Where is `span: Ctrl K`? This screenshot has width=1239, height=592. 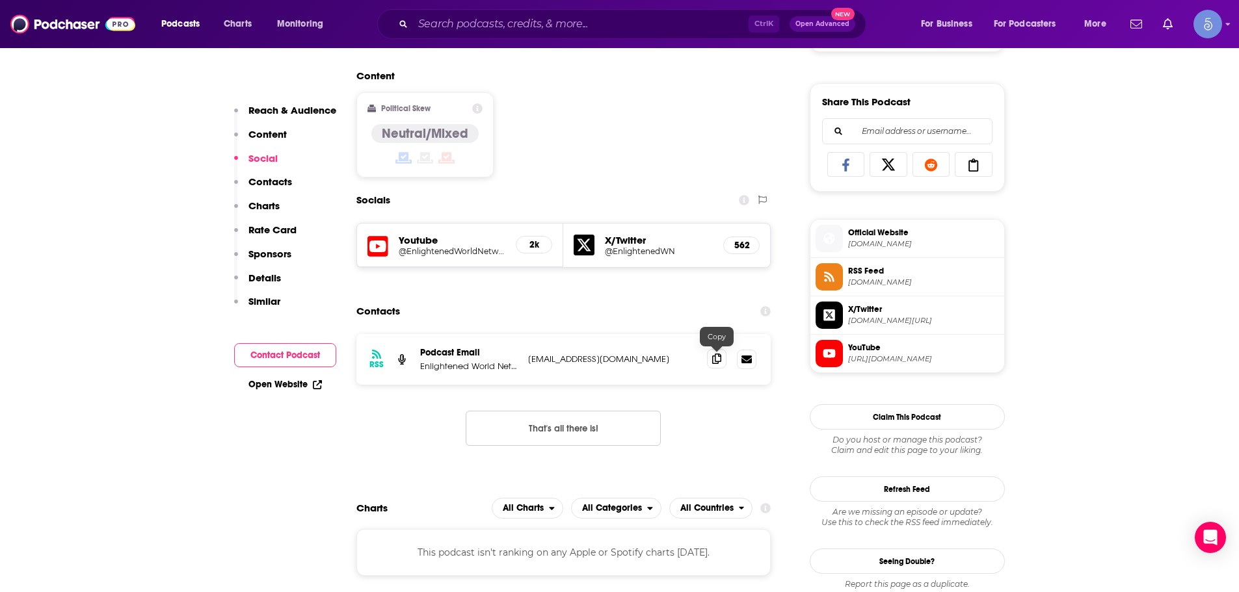 span: Ctrl K is located at coordinates (763, 24).